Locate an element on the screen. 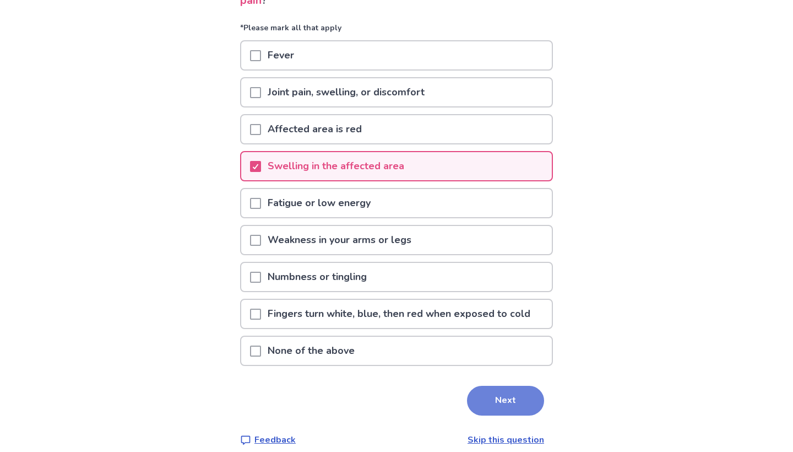  p: Swelling in the affected area is located at coordinates (336, 166).